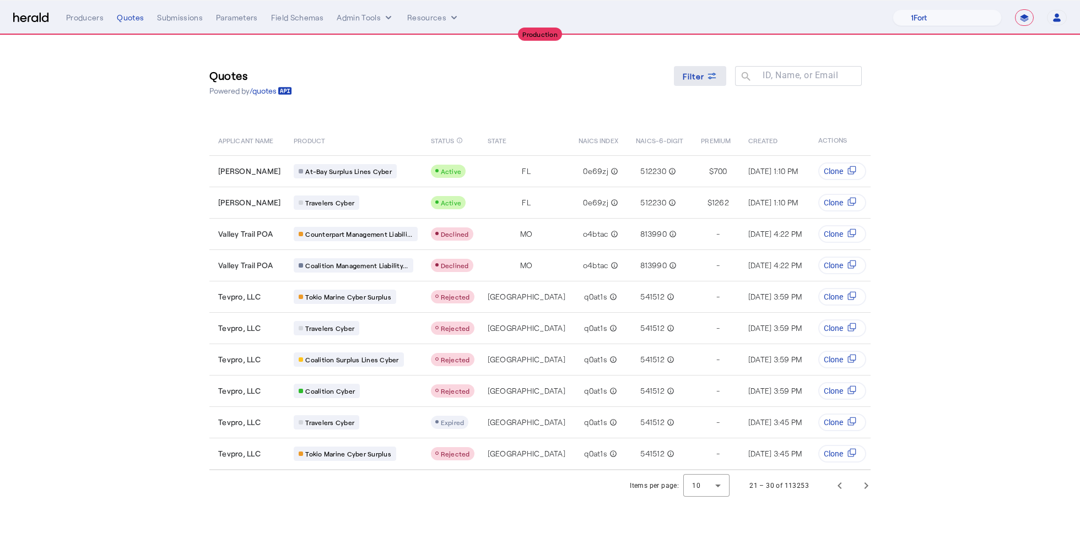 The width and height of the screenshot is (1080, 533). Describe the element at coordinates (359, 234) in the screenshot. I see `span: Counterpart Management Liabili...` at that location.